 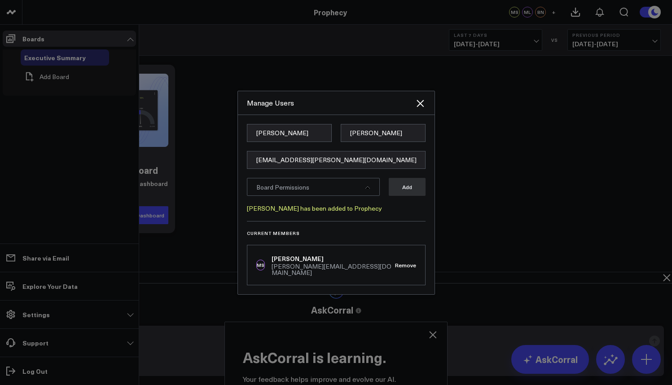 What do you see at coordinates (406, 265) in the screenshot?
I see `button: Remove` at bounding box center [406, 265].